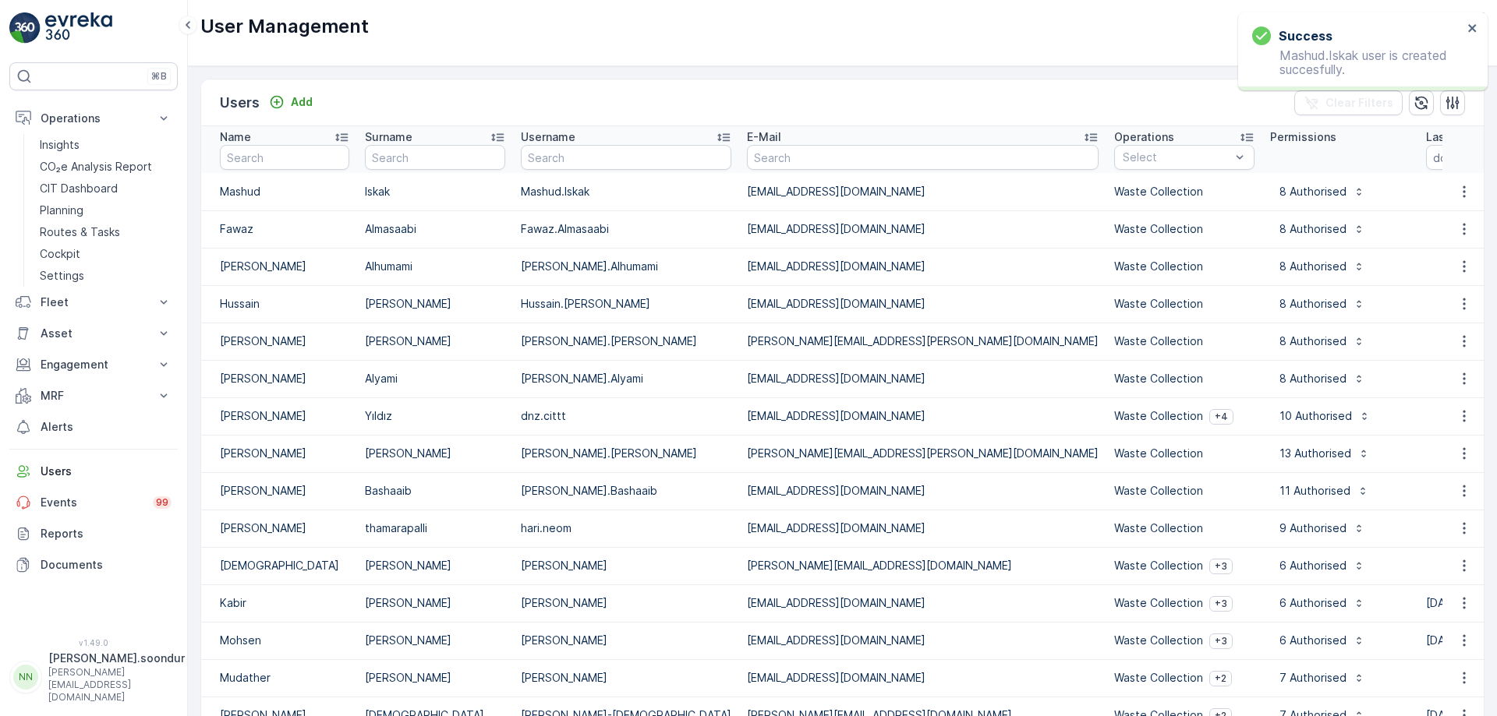 The width and height of the screenshot is (1497, 716). Describe the element at coordinates (106, 534) in the screenshot. I see `p: Reports` at that location.